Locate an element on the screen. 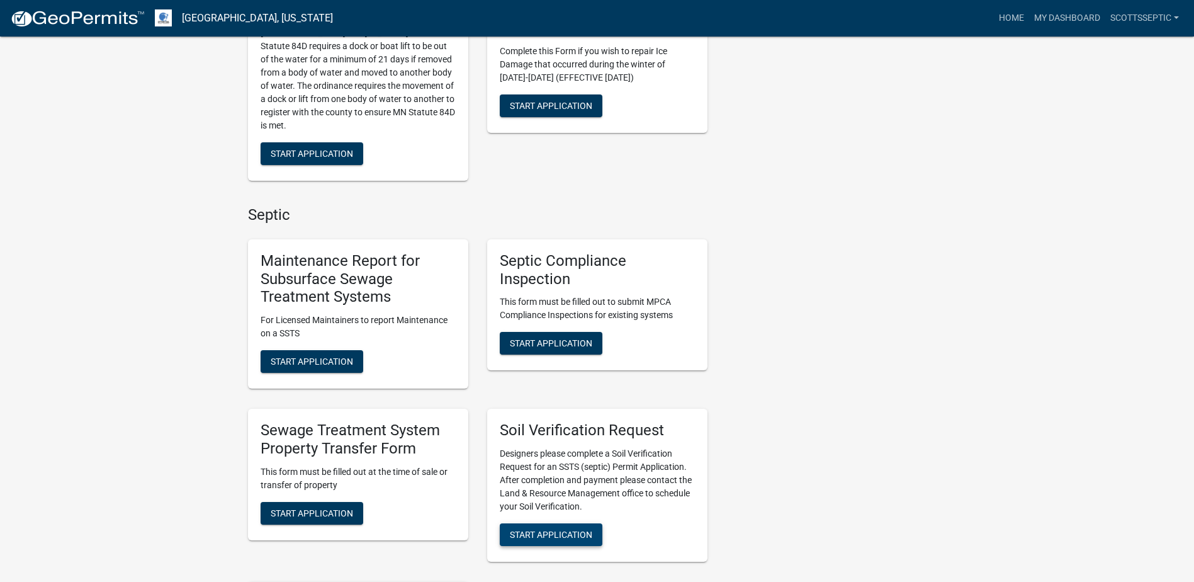  a: My Dashboard is located at coordinates (1067, 18).